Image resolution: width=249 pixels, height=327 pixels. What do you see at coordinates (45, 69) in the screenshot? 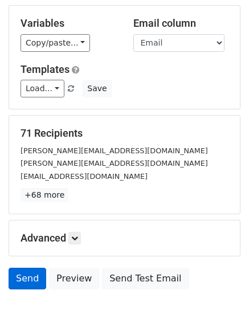
I see `a: Templates` at bounding box center [45, 69].